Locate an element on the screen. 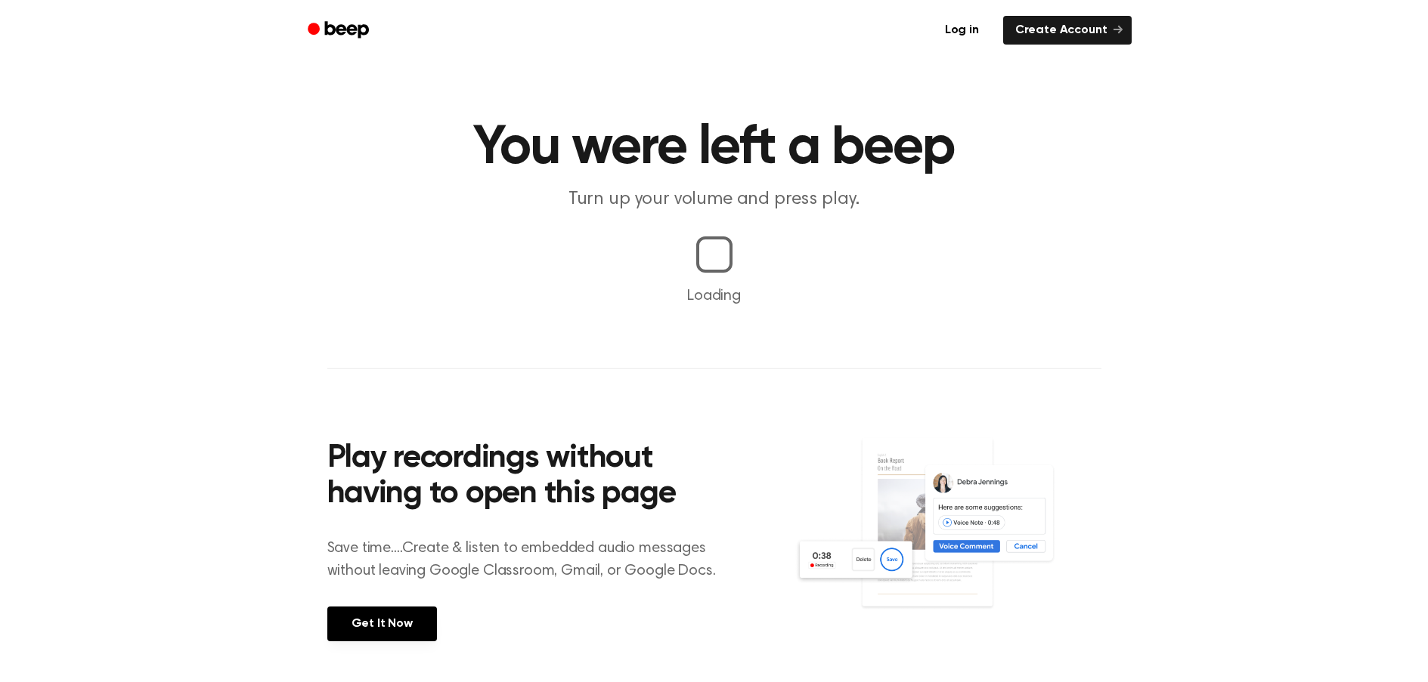  h1: You were left a beep is located at coordinates (714, 148).